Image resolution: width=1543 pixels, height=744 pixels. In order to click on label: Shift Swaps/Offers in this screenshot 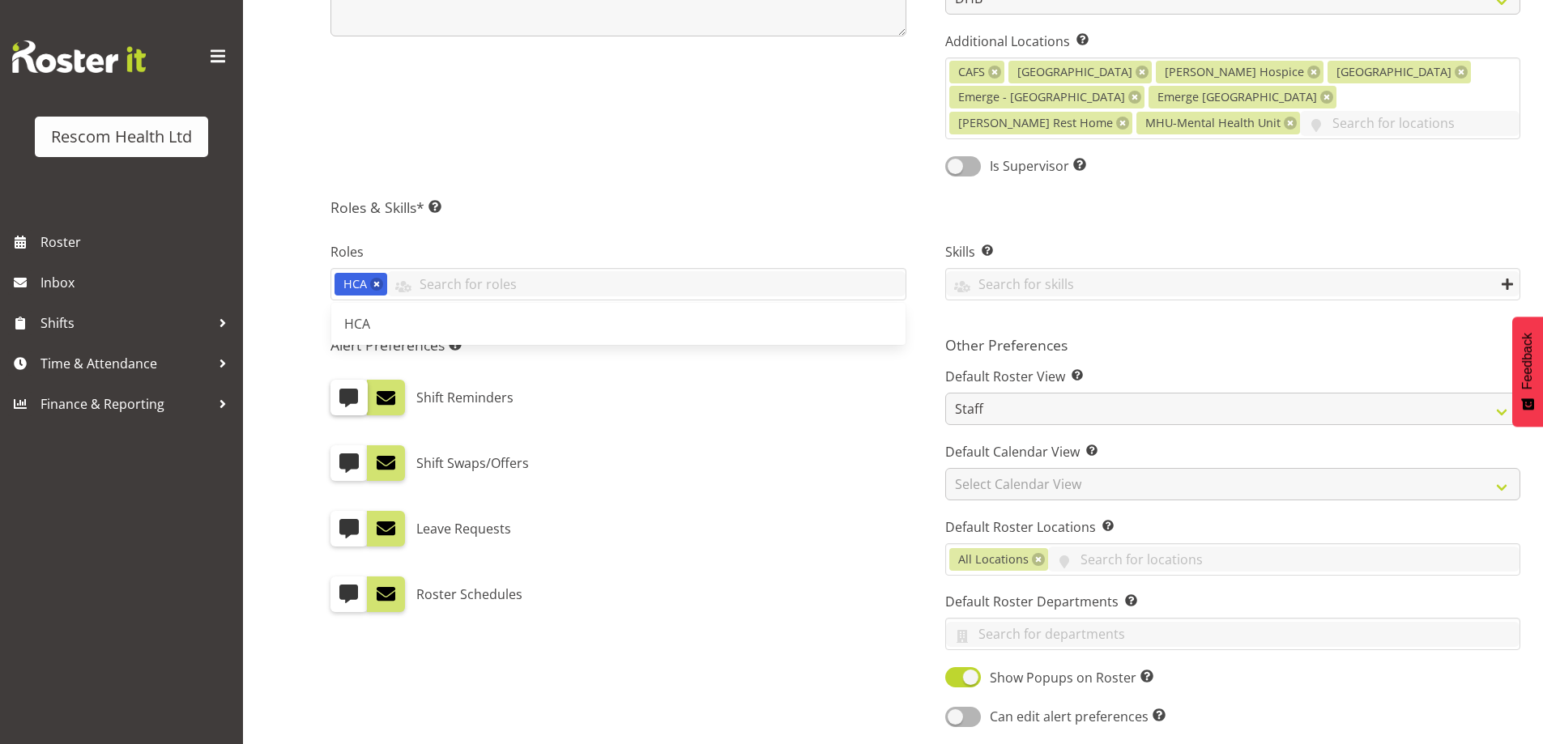, I will do `click(472, 463)`.